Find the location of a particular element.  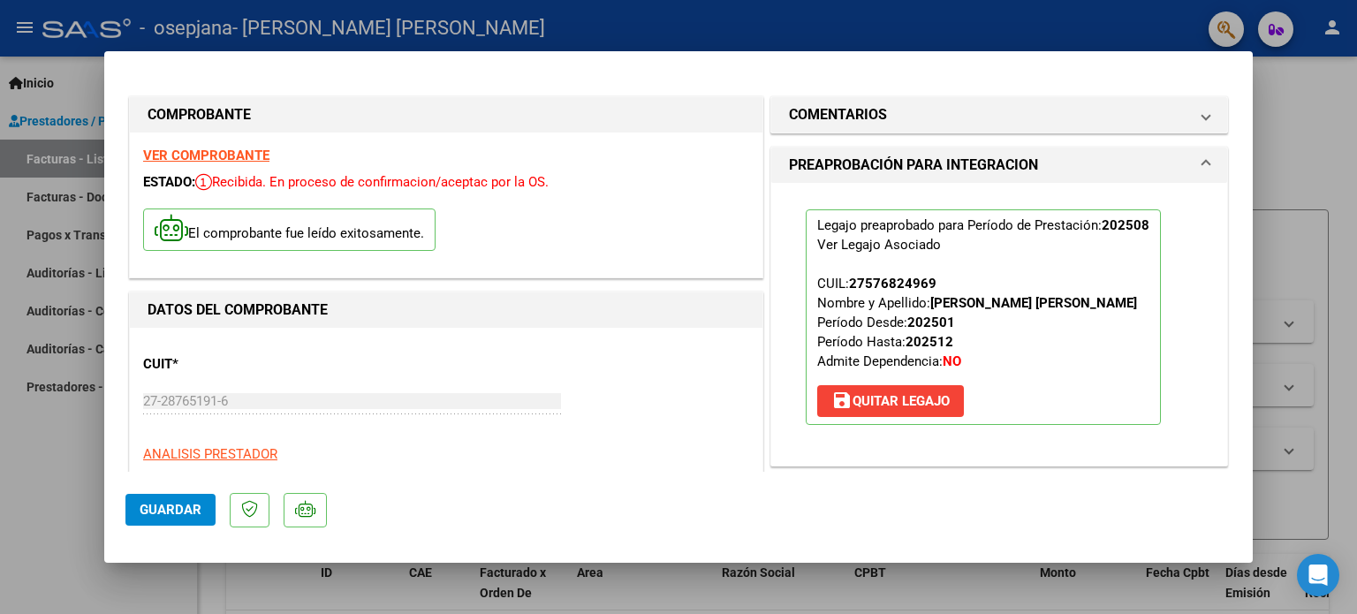

mat-expansion-panel-header: COMENTARIOS is located at coordinates (999, 115).